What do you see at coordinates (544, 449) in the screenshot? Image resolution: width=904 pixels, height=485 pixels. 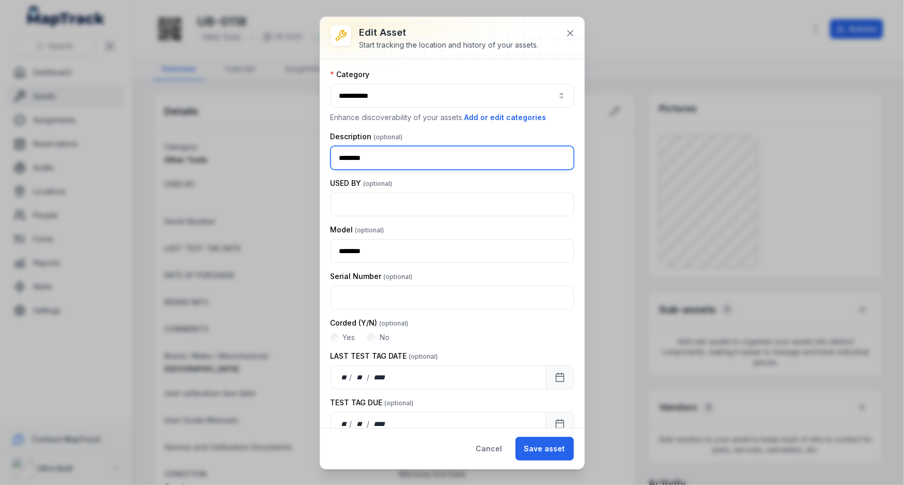 I see `button: Save asset` at bounding box center [544, 449].